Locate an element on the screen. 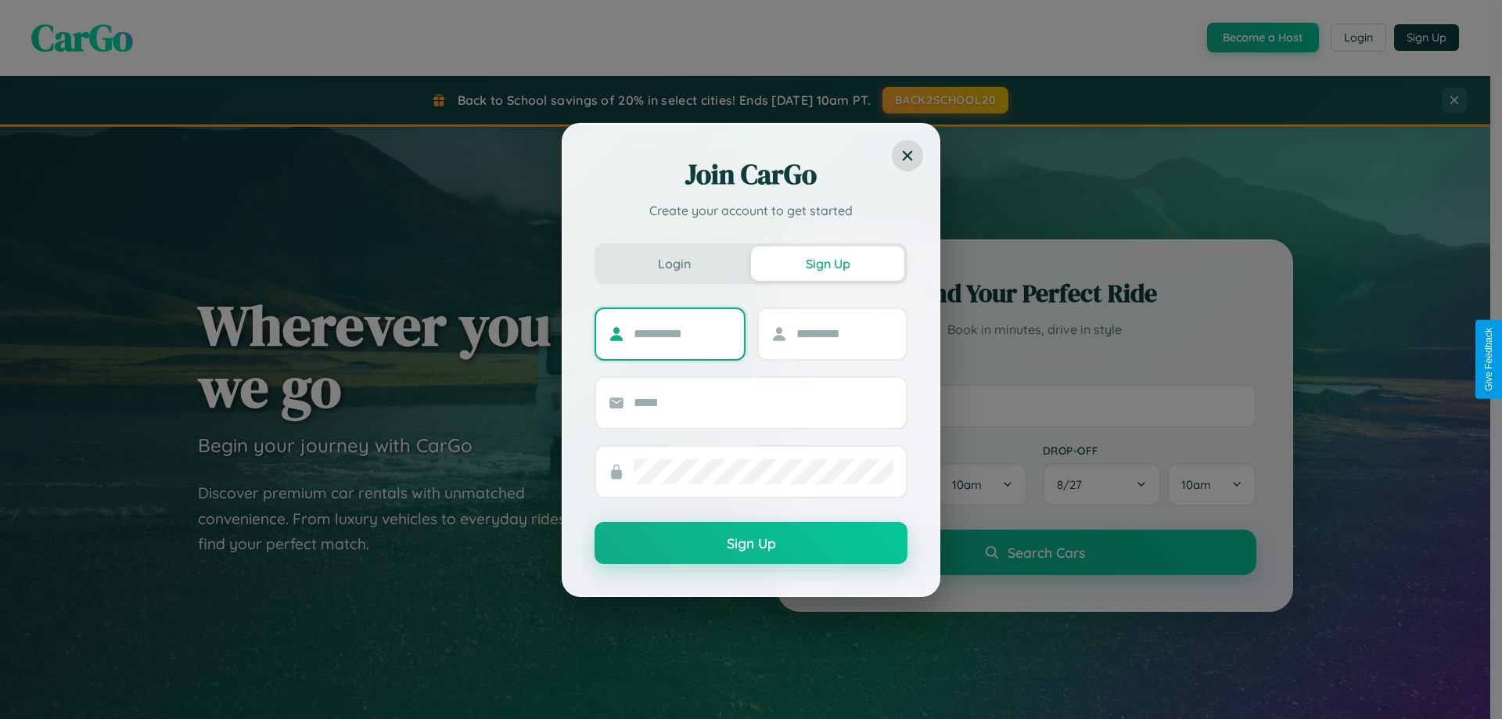  div: Give Feedback is located at coordinates (1488, 359).